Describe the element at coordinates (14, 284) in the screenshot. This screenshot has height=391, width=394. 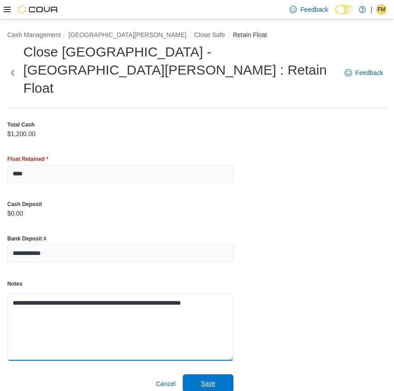
I see `label: Notes` at that location.